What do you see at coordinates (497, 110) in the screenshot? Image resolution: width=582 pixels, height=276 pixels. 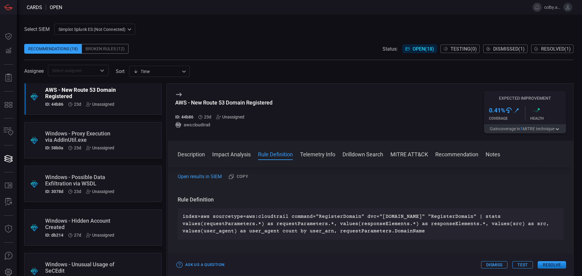 I see `h3: 0.41 %` at bounding box center [497, 110].